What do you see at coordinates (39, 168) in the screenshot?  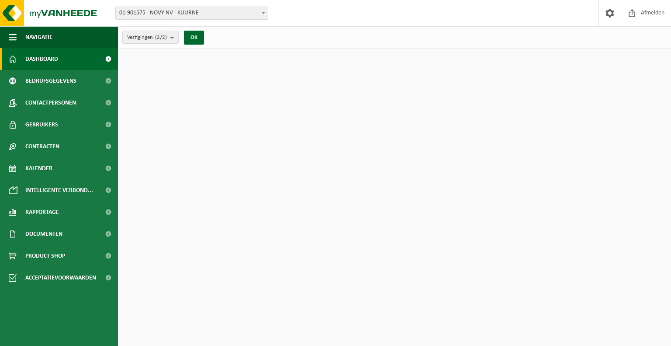 I see `span: Kalender` at bounding box center [39, 168].